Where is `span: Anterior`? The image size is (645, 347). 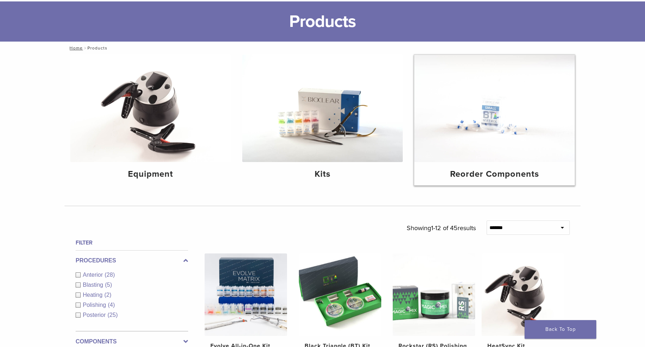 span: Anterior is located at coordinates (94, 275).